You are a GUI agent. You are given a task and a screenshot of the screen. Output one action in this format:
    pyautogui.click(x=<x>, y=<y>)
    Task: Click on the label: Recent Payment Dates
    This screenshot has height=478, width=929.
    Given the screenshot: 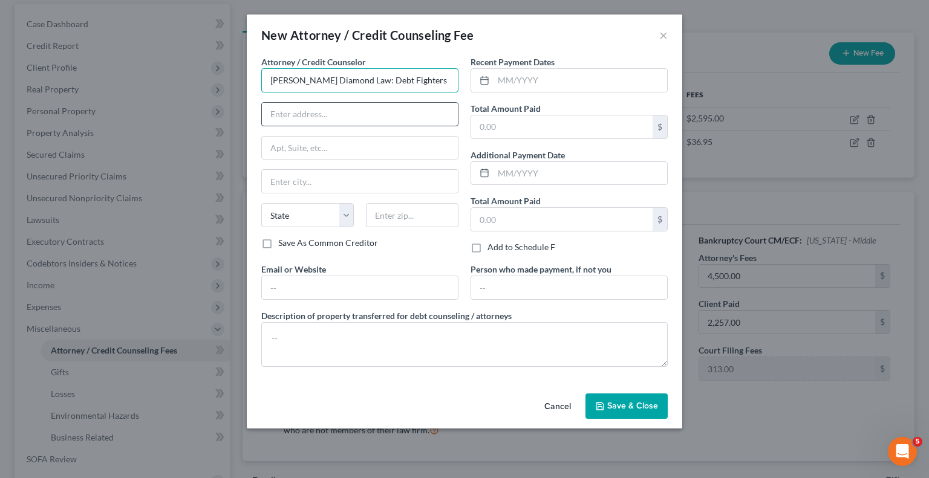 What is the action you would take?
    pyautogui.click(x=512, y=62)
    